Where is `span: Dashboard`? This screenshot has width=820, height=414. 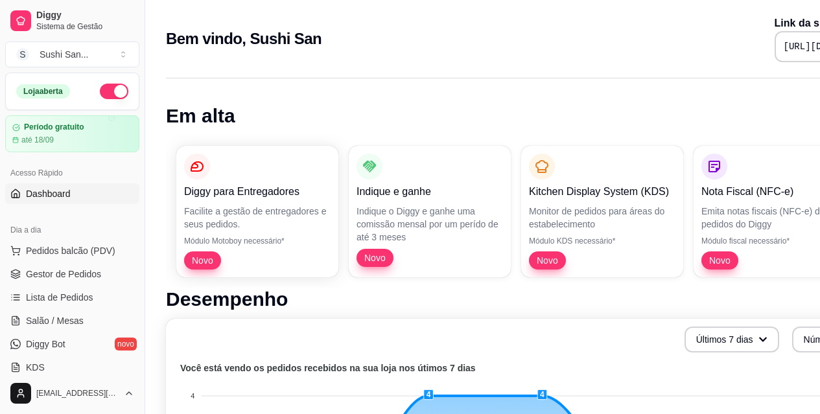 span: Dashboard is located at coordinates (48, 194).